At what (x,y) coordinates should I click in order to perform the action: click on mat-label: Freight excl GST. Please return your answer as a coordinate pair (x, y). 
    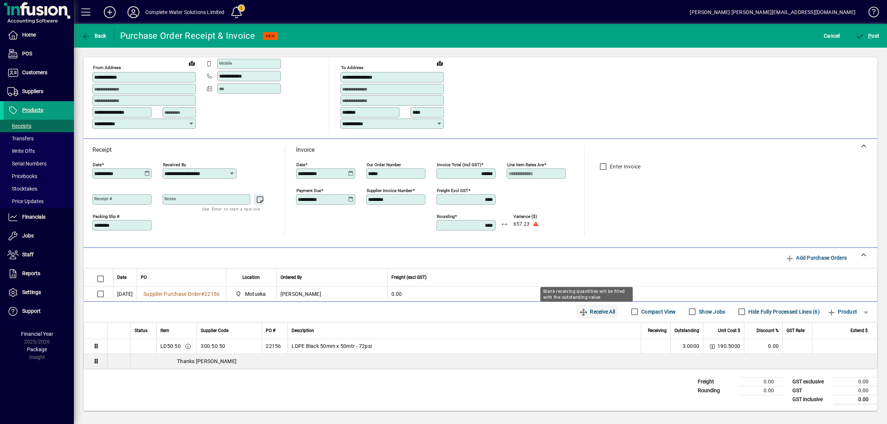
    Looking at the image, I should click on (452, 191).